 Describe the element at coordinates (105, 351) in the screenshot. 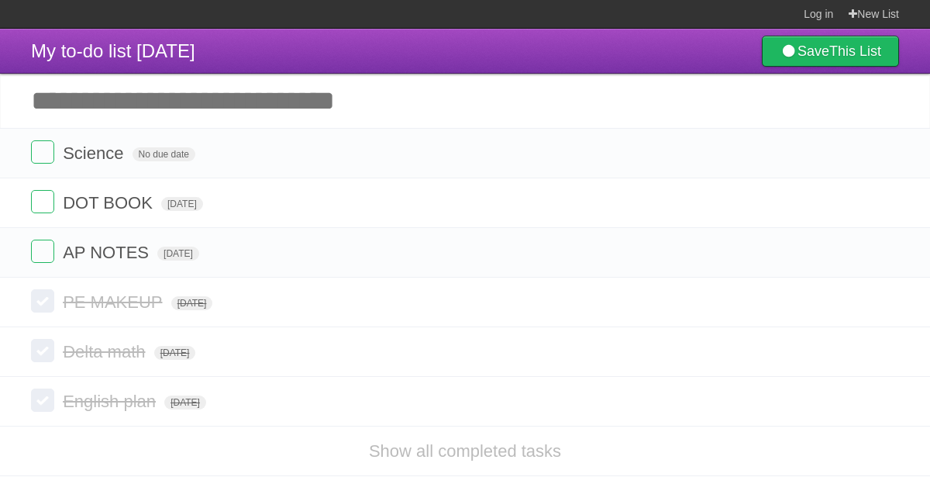

I see `span: Delta math` at that location.